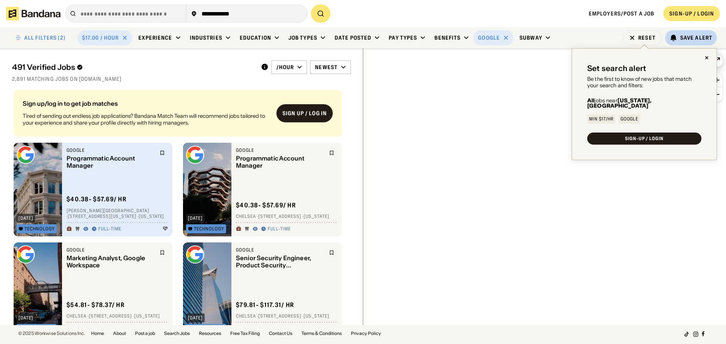 Image resolution: width=726 pixels, height=344 pixels. What do you see at coordinates (644, 82) in the screenshot?
I see `div: Be the first to know of new jobs that match your search and filters:` at bounding box center [644, 82].